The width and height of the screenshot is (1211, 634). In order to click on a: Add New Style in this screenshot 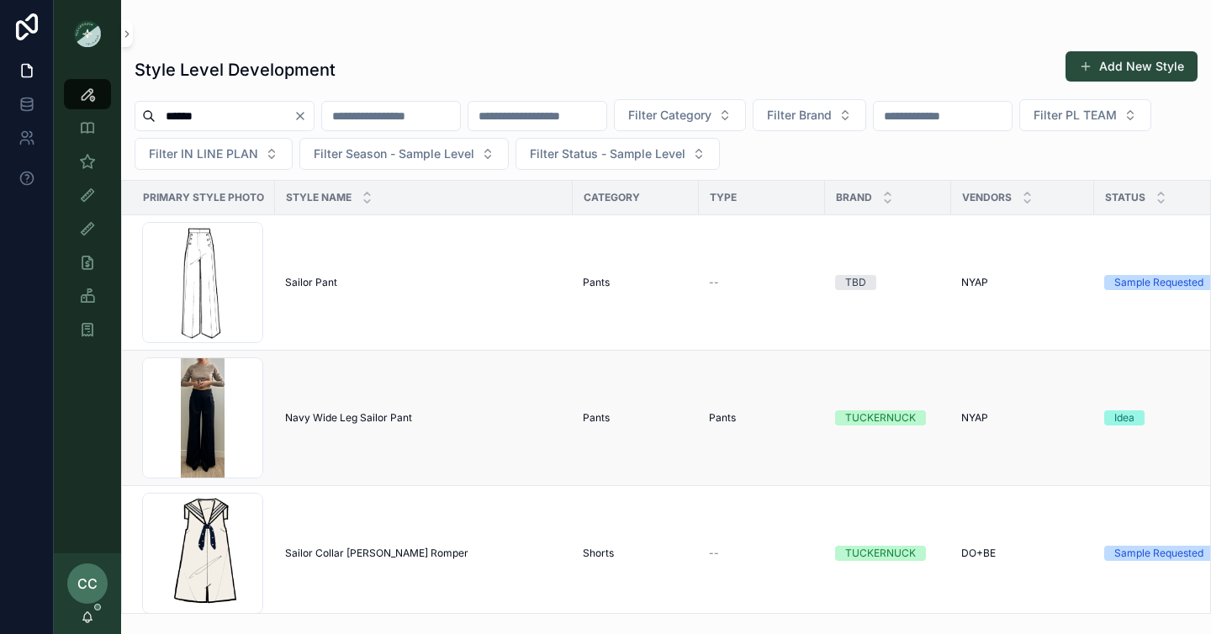, I will do `click(1131, 66)`.